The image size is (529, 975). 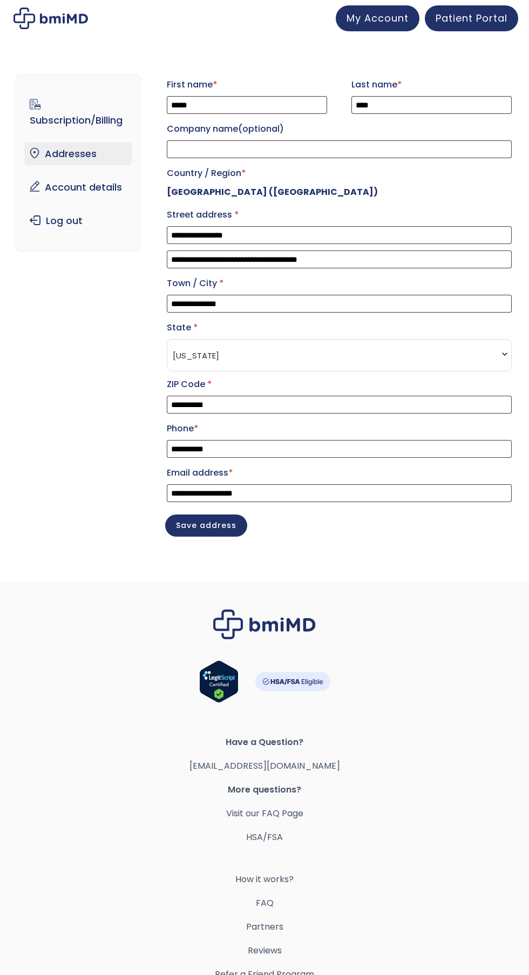 I want to click on a: Reviews, so click(x=264, y=951).